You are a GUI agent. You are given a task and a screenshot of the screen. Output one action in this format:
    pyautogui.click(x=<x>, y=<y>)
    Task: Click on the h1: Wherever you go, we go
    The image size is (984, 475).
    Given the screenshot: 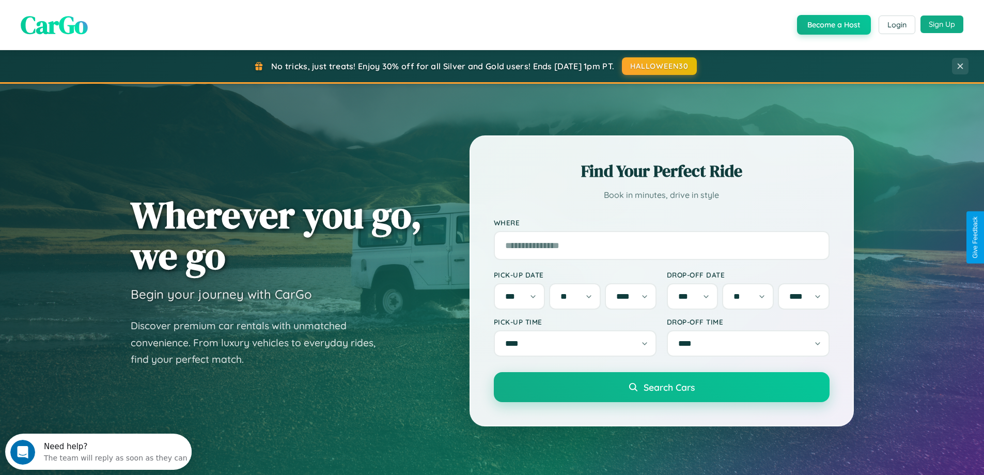 What is the action you would take?
    pyautogui.click(x=276, y=235)
    